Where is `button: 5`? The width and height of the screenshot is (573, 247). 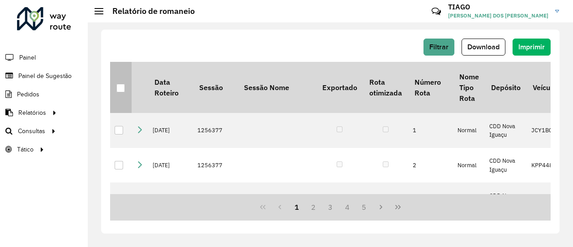
button: 5 is located at coordinates (364, 207).